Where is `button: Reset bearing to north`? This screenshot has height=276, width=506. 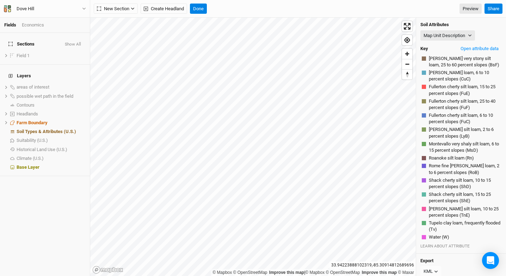 button: Reset bearing to north is located at coordinates (407, 74).